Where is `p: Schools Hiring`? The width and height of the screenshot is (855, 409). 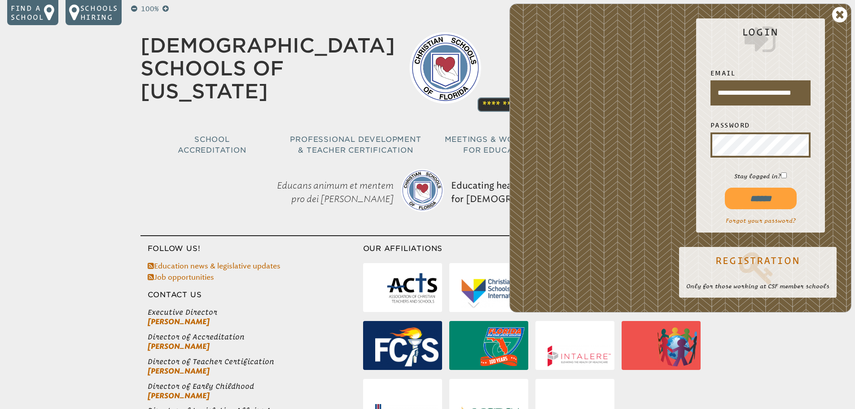 p: Schools Hiring is located at coordinates (99, 13).